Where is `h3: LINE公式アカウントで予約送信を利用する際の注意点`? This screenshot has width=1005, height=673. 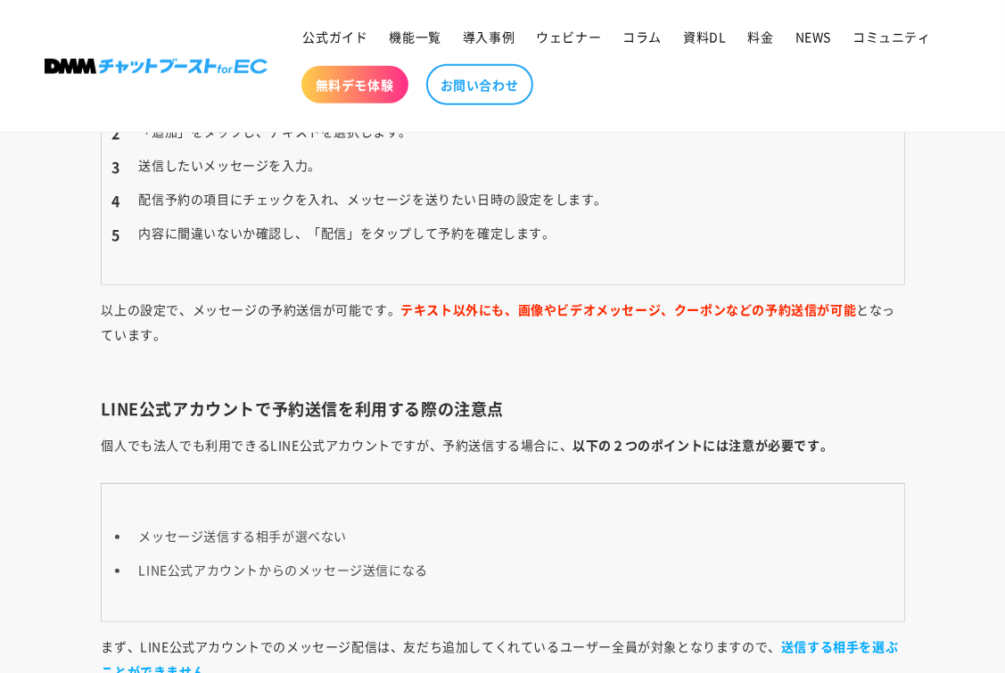 h3: LINE公式アカウントで予約送信を利用する際の注意点 is located at coordinates (503, 408).